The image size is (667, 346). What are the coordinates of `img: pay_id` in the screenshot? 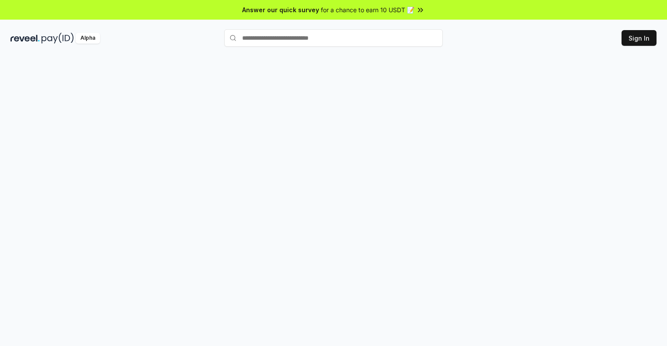 It's located at (58, 38).